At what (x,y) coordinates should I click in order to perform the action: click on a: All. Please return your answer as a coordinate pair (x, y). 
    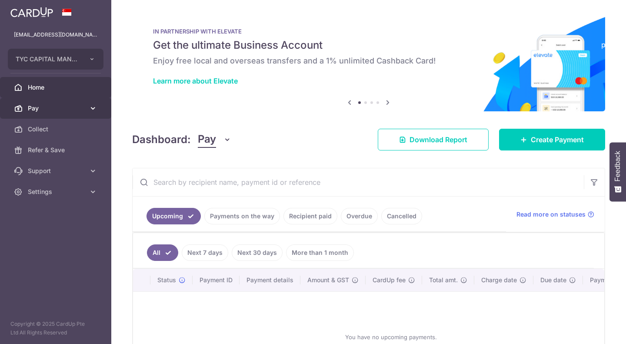
    Looking at the image, I should click on (163, 253).